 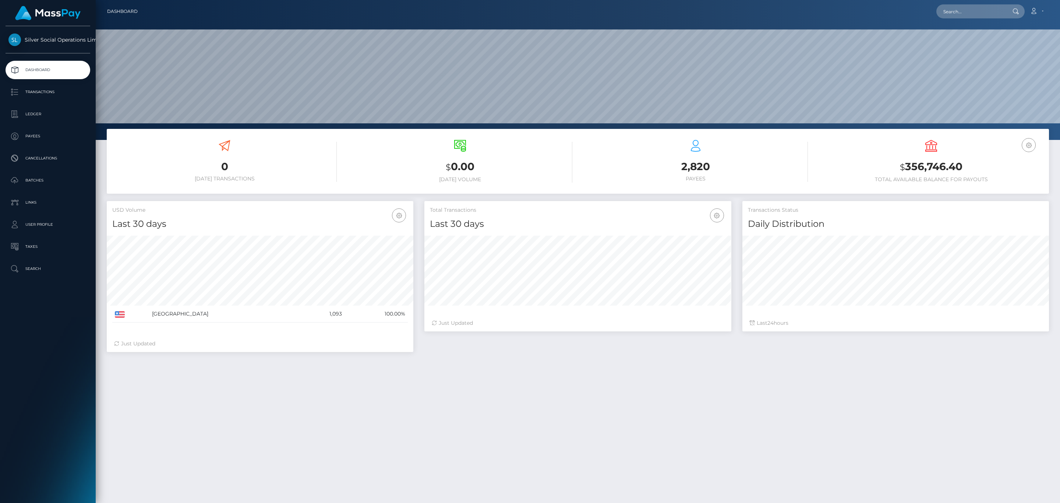 What do you see at coordinates (460, 167) in the screenshot?
I see `h3: 0.00` at bounding box center [460, 167].